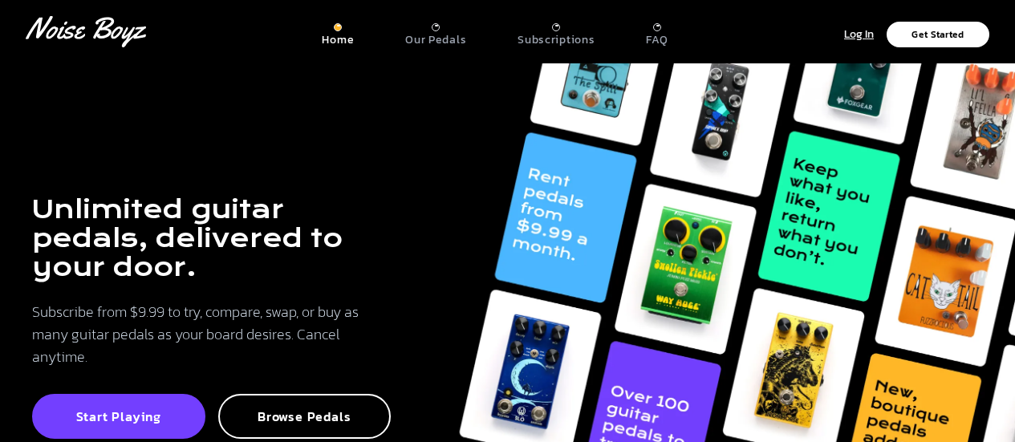  I want to click on p: FAQ, so click(656, 40).